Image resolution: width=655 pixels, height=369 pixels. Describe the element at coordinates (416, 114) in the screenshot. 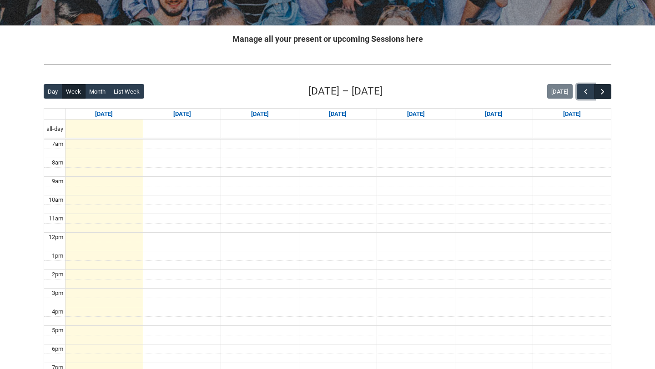

I see `a: Go to September 11, 2025` at that location.